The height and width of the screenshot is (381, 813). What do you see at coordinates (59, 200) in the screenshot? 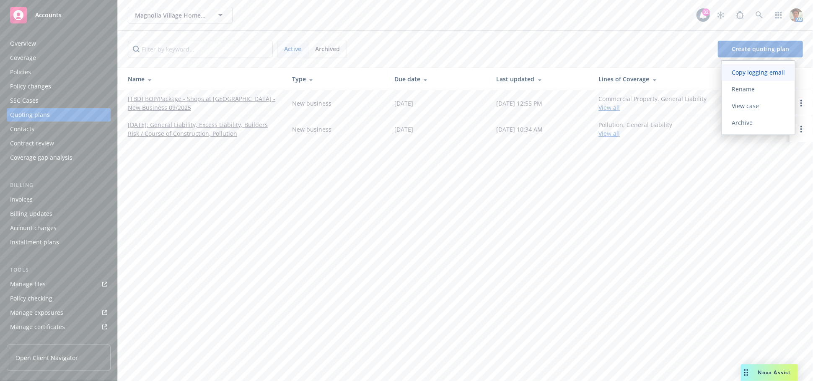
I see `a: Invoices` at bounding box center [59, 200].